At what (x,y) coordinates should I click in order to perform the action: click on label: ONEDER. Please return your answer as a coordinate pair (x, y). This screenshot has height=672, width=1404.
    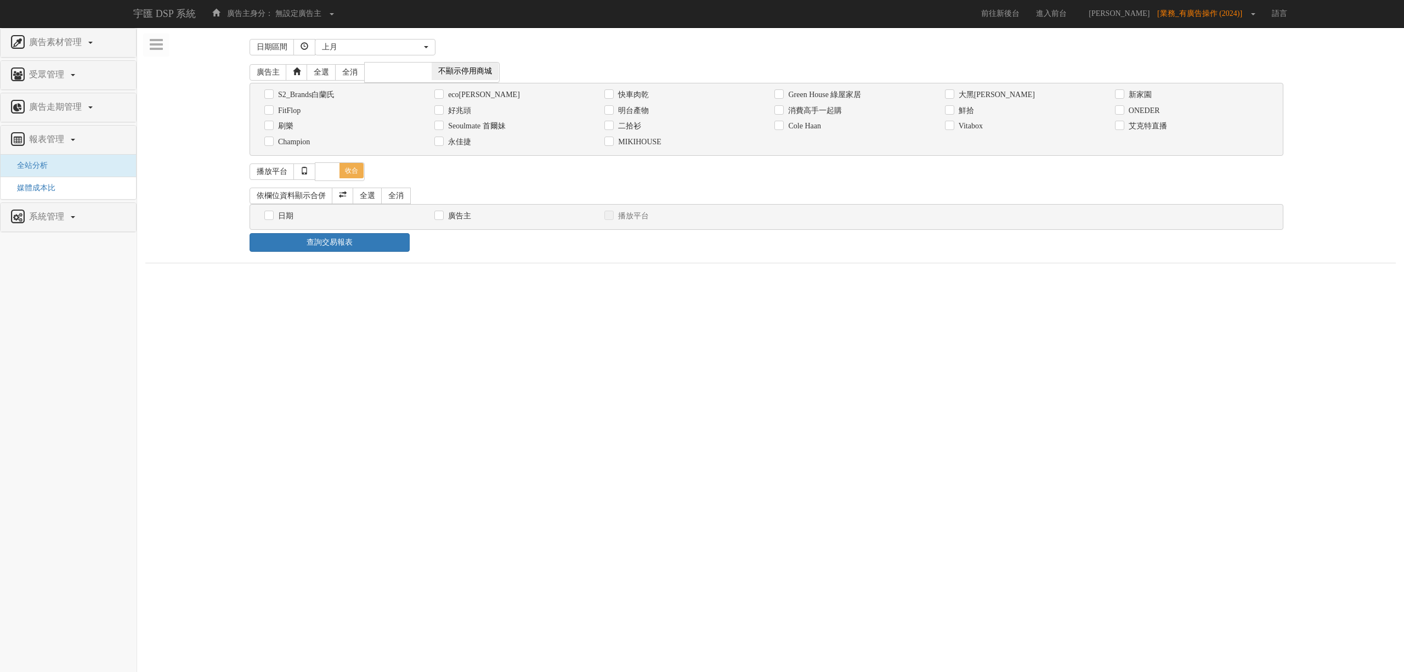
    Looking at the image, I should click on (1143, 111).